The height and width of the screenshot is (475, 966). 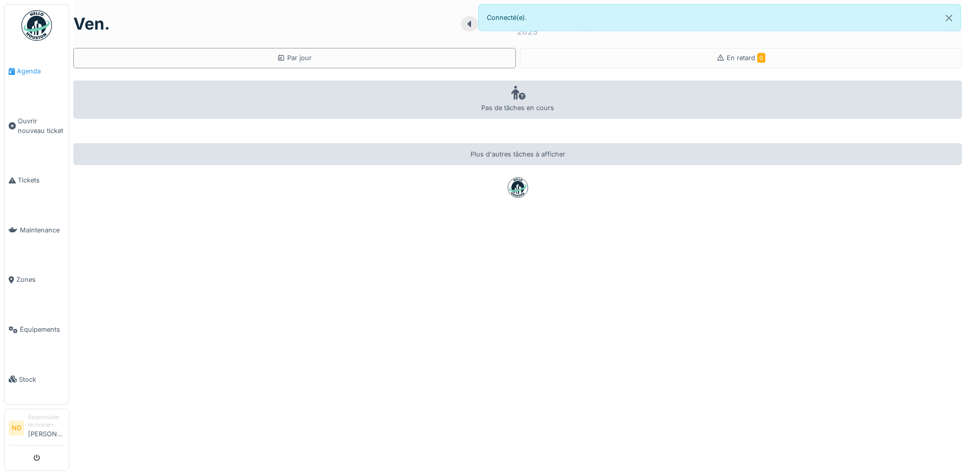 What do you see at coordinates (517, 154) in the screenshot?
I see `div: Plus d'autres tâches à afficher` at bounding box center [517, 154].